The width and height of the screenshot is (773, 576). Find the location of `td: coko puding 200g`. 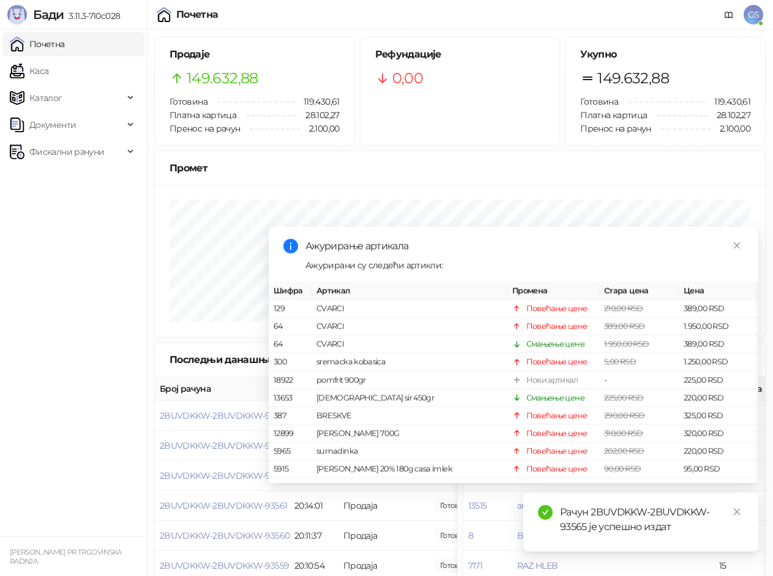

td: coko puding 200g is located at coordinates (409, 487).